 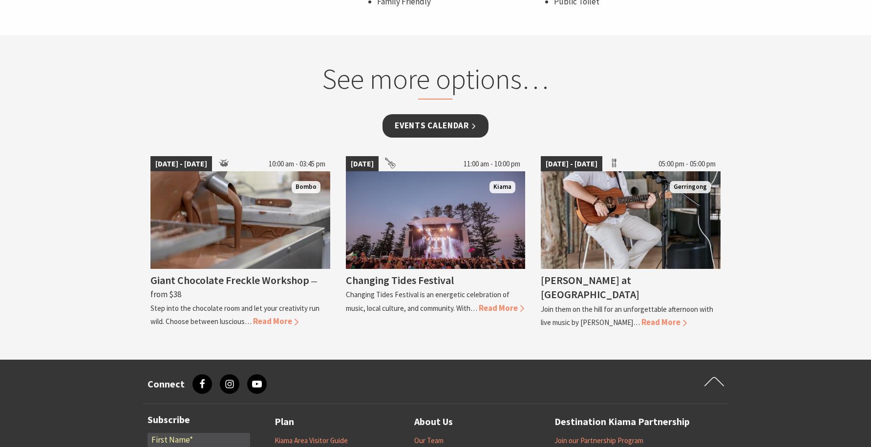 I want to click on h4: Giant Chocolate Freckle Workshop, so click(x=230, y=280).